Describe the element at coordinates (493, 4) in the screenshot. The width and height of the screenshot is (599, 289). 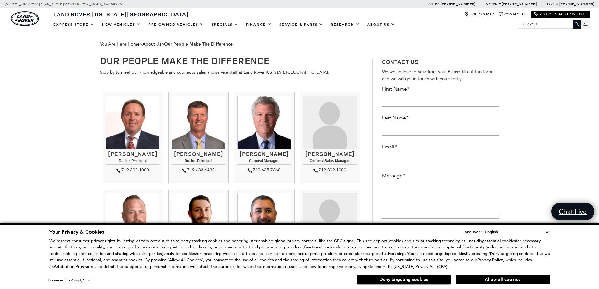
I see `span: Service` at that location.